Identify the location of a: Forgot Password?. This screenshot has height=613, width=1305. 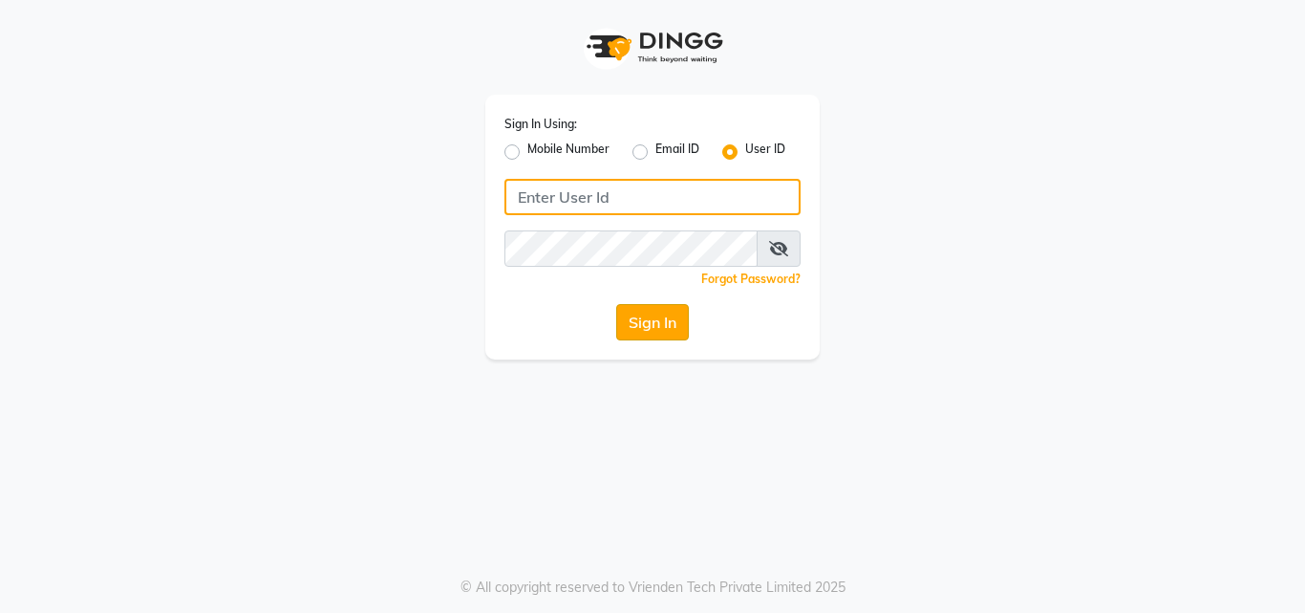
(751, 278).